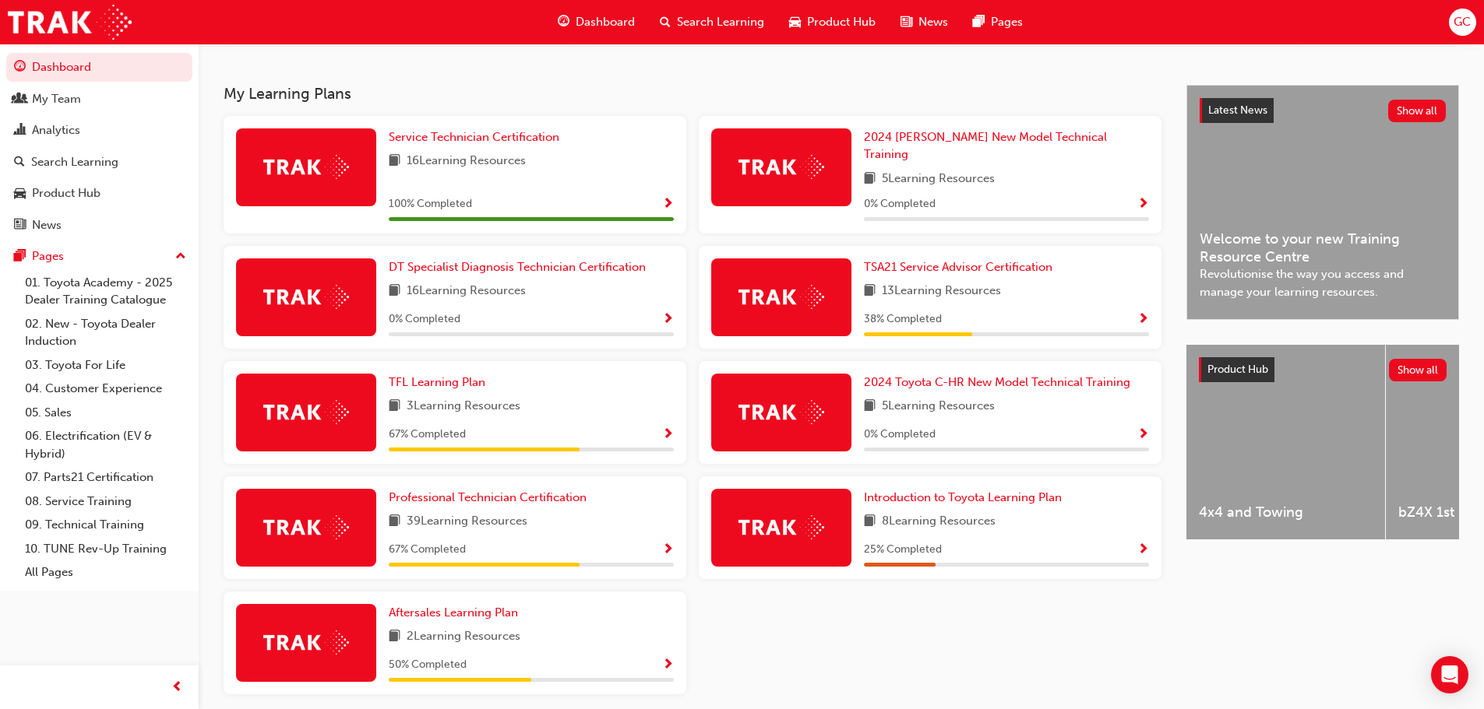  What do you see at coordinates (596, 22) in the screenshot?
I see `a: guage-iconDashboard` at bounding box center [596, 22].